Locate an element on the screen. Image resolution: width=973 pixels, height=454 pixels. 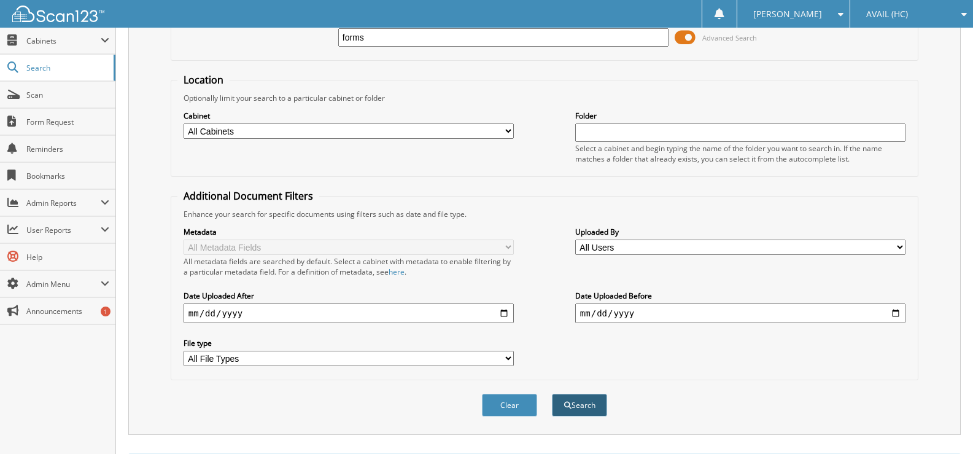
div: Optionally limit your search to a particular cabinet or folder is located at coordinates (545, 98).